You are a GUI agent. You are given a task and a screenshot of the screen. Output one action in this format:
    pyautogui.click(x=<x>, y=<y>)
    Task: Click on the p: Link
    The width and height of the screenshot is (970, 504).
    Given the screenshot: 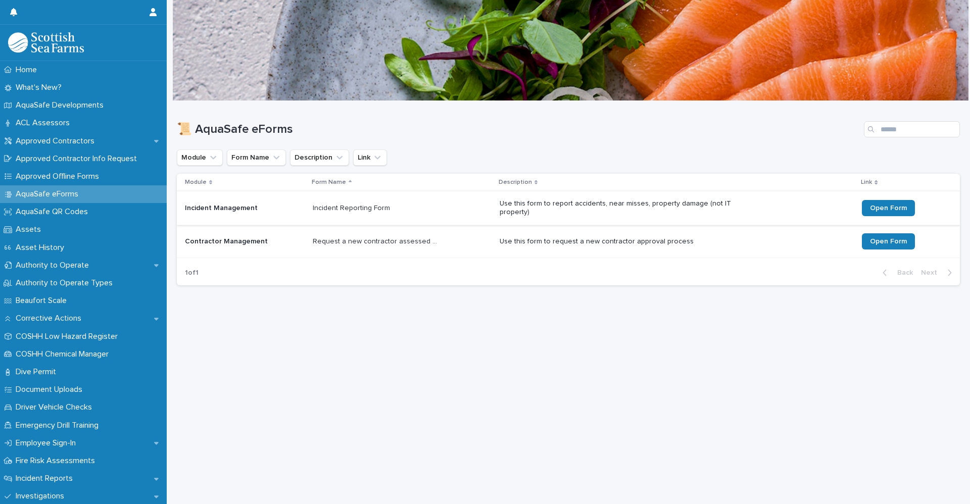 What is the action you would take?
    pyautogui.click(x=867, y=182)
    